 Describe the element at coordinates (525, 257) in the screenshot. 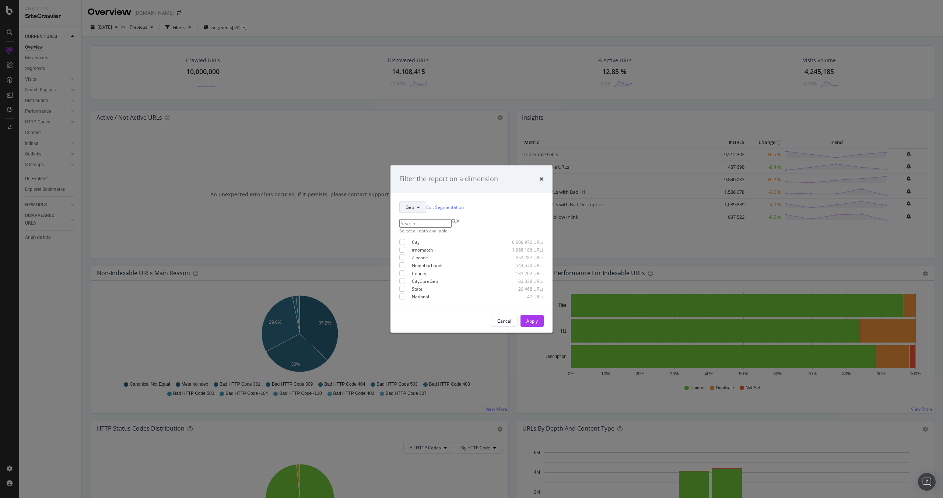

I see `div: 552,787 URLs` at that location.